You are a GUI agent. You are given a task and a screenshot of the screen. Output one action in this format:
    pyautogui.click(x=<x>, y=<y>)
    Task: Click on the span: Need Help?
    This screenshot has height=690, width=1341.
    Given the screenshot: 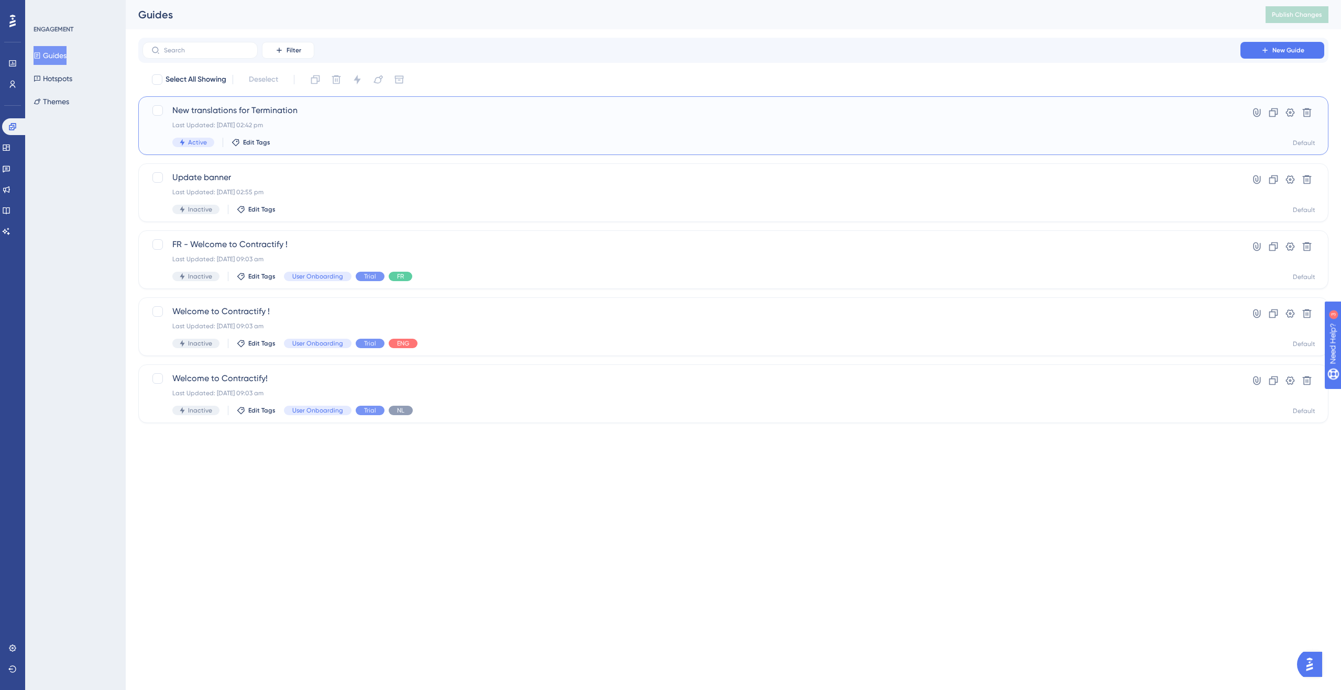 What is the action you would take?
    pyautogui.click(x=45, y=9)
    